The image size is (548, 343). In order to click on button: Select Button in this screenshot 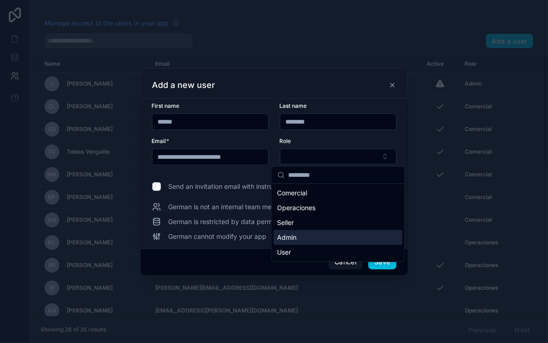, I will do `click(338, 157)`.